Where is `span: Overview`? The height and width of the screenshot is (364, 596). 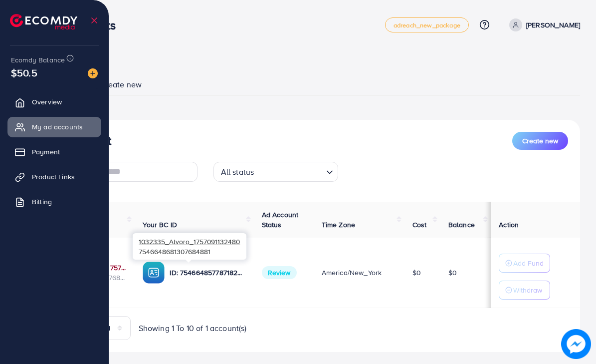
span: Overview is located at coordinates (47, 102).